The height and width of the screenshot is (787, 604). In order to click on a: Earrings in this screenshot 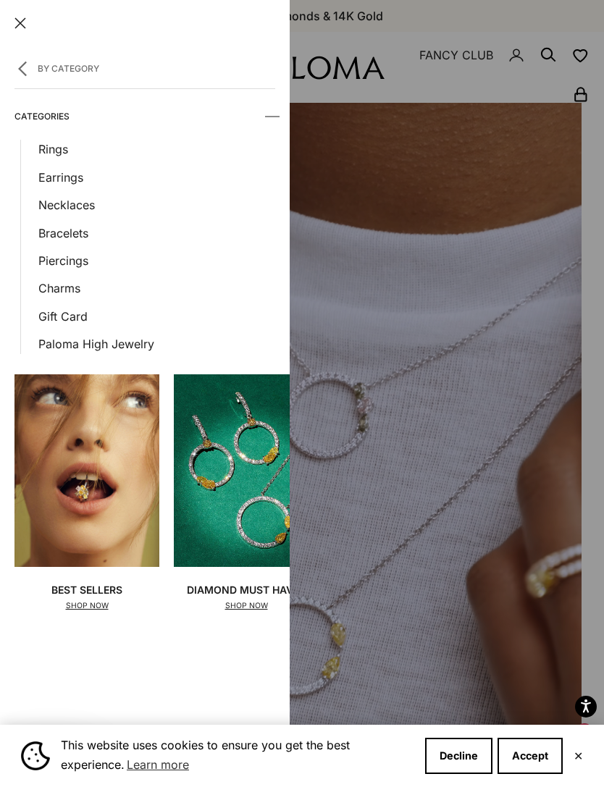, I will do `click(156, 177)`.